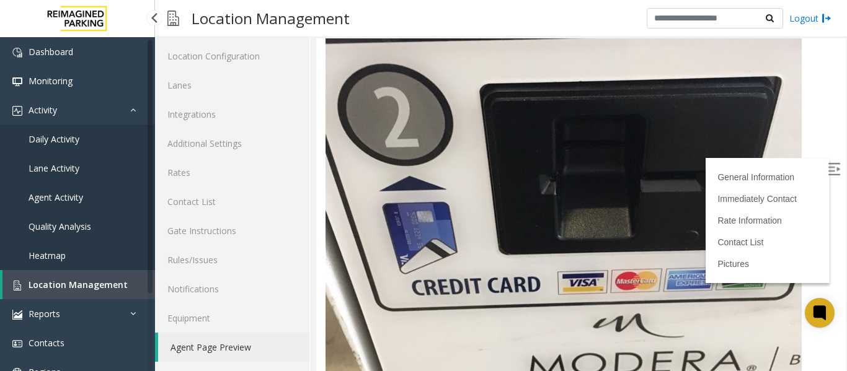 This screenshot has width=847, height=371. What do you see at coordinates (78, 285) in the screenshot?
I see `span: Location Management` at bounding box center [78, 285].